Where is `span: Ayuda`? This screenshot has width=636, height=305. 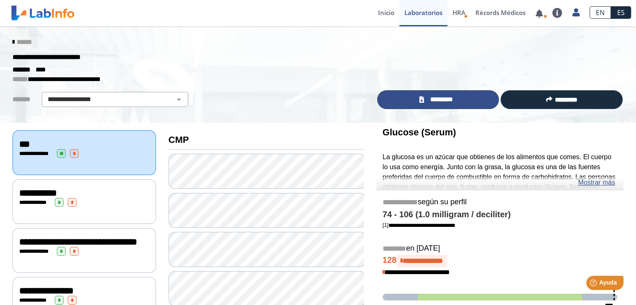
span: Ayuda is located at coordinates (46, 10).